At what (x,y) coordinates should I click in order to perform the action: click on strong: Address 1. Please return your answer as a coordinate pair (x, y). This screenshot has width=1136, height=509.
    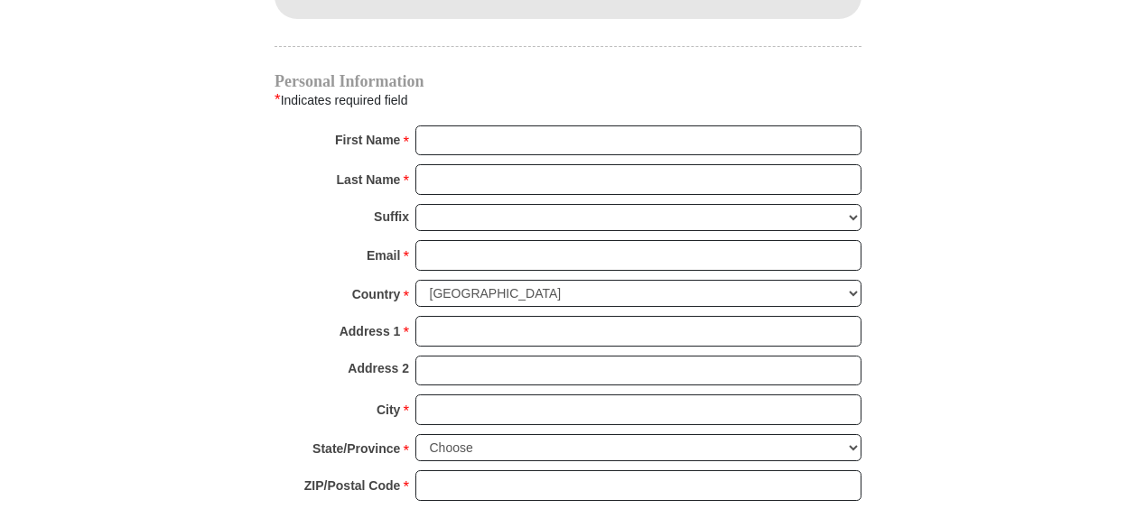
    Looking at the image, I should click on (370, 331).